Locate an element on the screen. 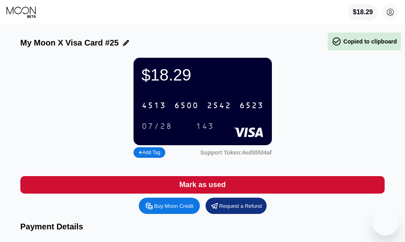 Image resolution: width=405 pixels, height=242 pixels. div: 2542 is located at coordinates (219, 106).